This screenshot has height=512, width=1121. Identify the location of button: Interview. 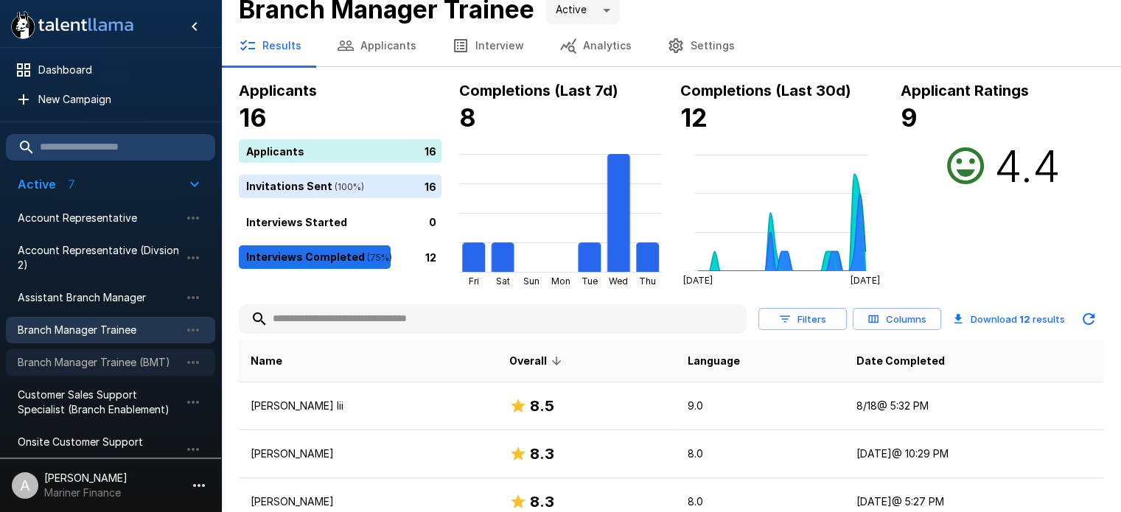
(488, 46).